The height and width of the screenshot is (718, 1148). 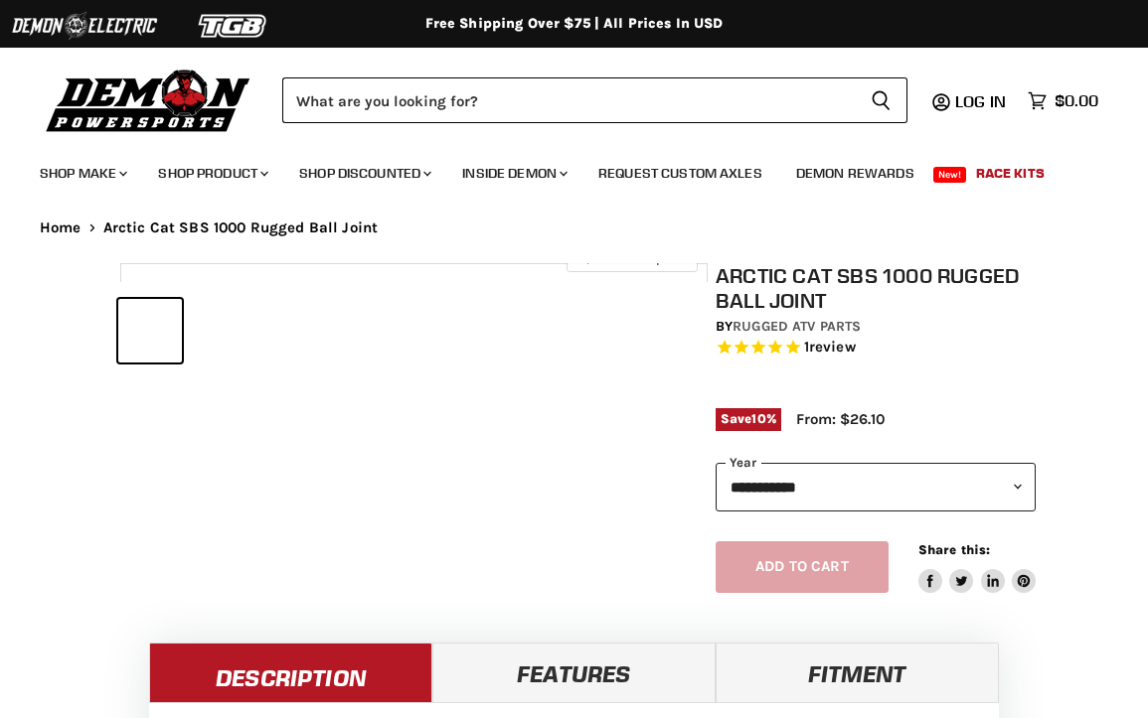 What do you see at coordinates (513, 173) in the screenshot?
I see `a: Inside Demon` at bounding box center [513, 173].